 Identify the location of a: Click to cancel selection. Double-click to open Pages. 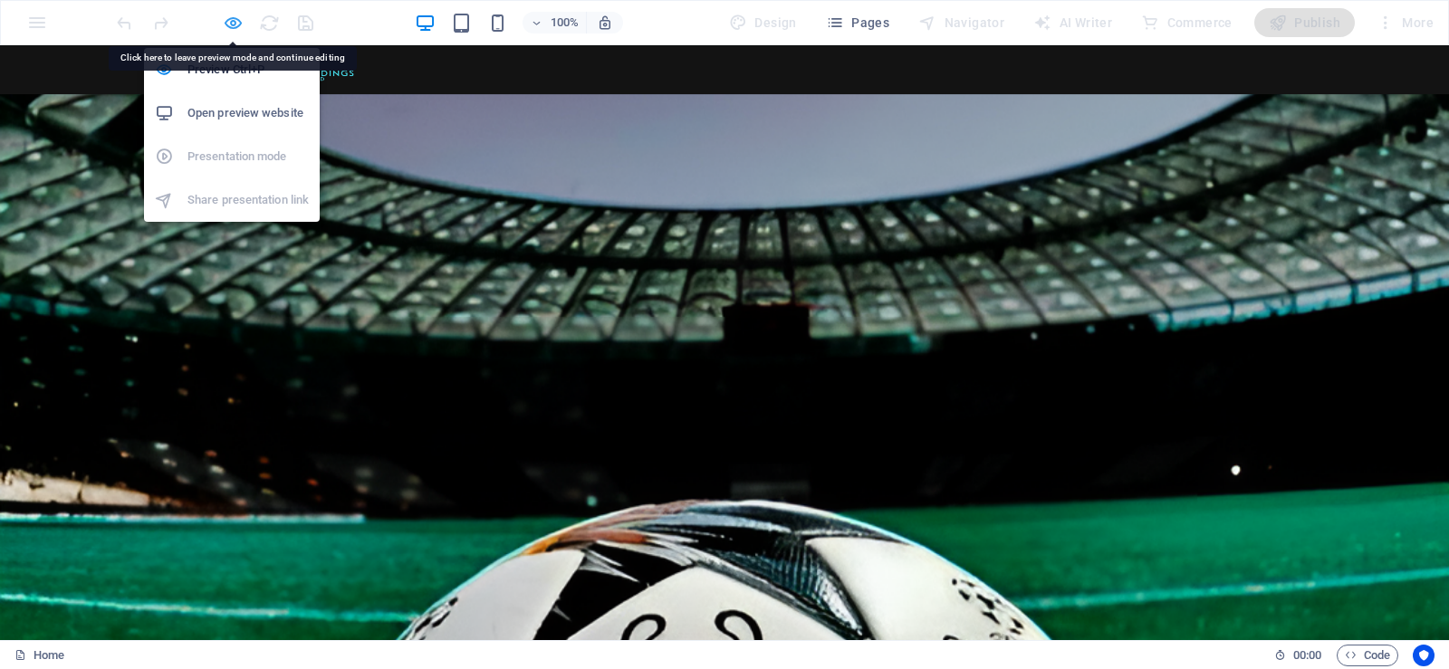
(39, 656).